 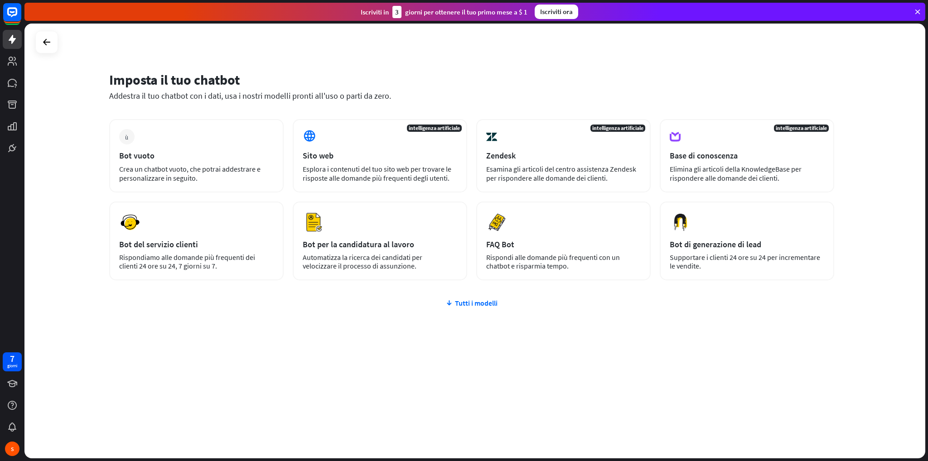 I want to click on font: Iscriviti in, so click(x=375, y=12).